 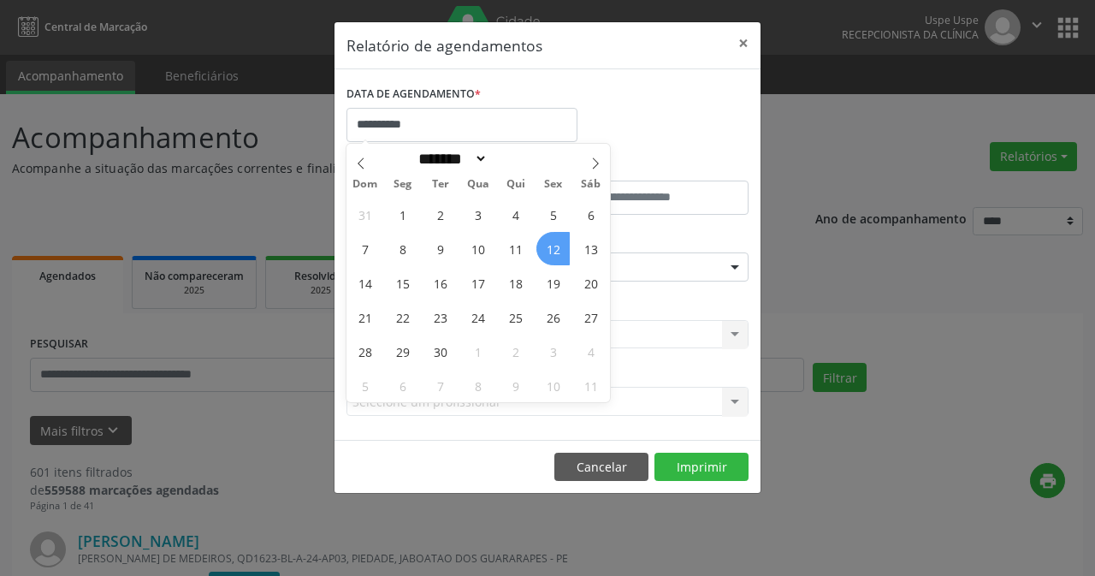 What do you see at coordinates (440, 248) in the screenshot?
I see `span: Setembro 9, 2025` at bounding box center [440, 248].